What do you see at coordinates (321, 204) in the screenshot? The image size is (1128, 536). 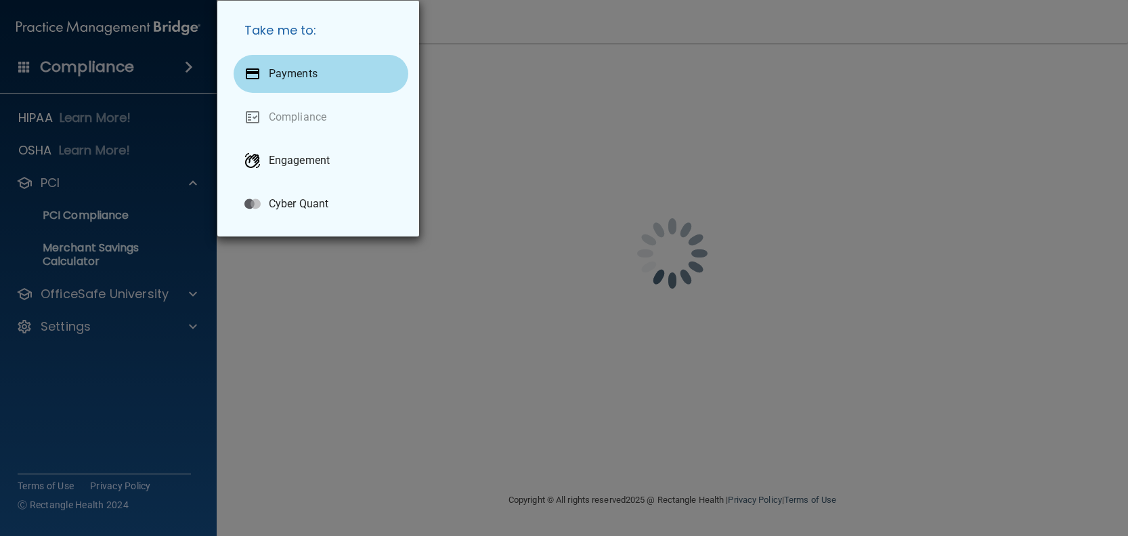 I see `a: Cyber Quant` at bounding box center [321, 204].